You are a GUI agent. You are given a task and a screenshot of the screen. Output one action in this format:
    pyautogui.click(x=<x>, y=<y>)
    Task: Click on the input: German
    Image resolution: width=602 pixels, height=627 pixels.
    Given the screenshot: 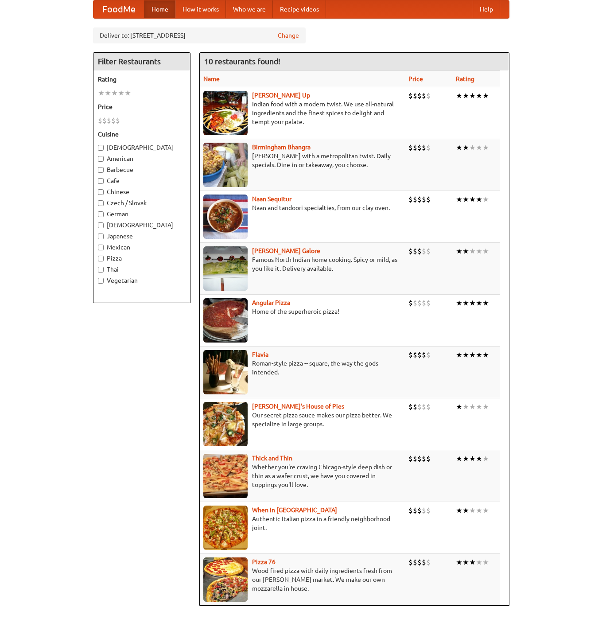 What is the action you would take?
    pyautogui.click(x=101, y=214)
    